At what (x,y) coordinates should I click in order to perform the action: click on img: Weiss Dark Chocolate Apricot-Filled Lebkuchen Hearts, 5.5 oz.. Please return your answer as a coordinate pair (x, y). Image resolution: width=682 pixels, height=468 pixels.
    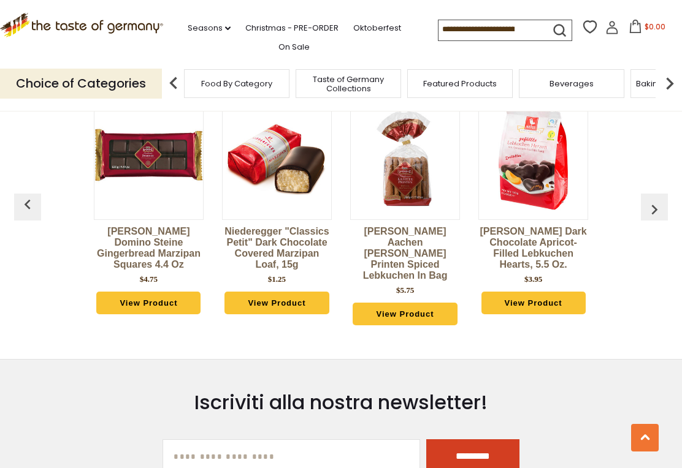
    Looking at the image, I should click on (533, 158).